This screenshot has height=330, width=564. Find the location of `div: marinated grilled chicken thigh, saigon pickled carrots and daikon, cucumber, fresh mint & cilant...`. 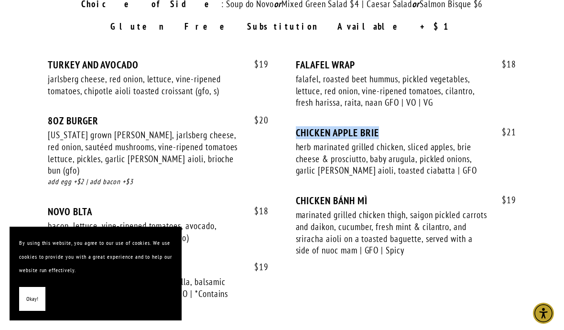

div: marinated grilled chicken thigh, saigon pickled carrots and daikon, cucumber, fresh mint & cilant... is located at coordinates (393, 232).